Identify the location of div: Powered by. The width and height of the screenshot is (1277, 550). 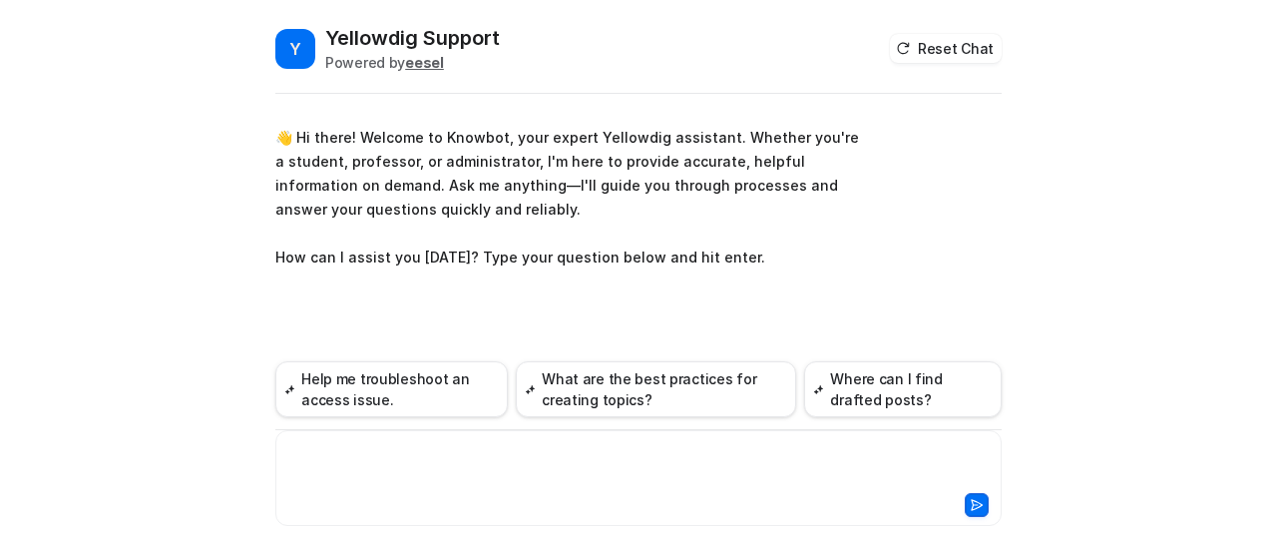
(412, 62).